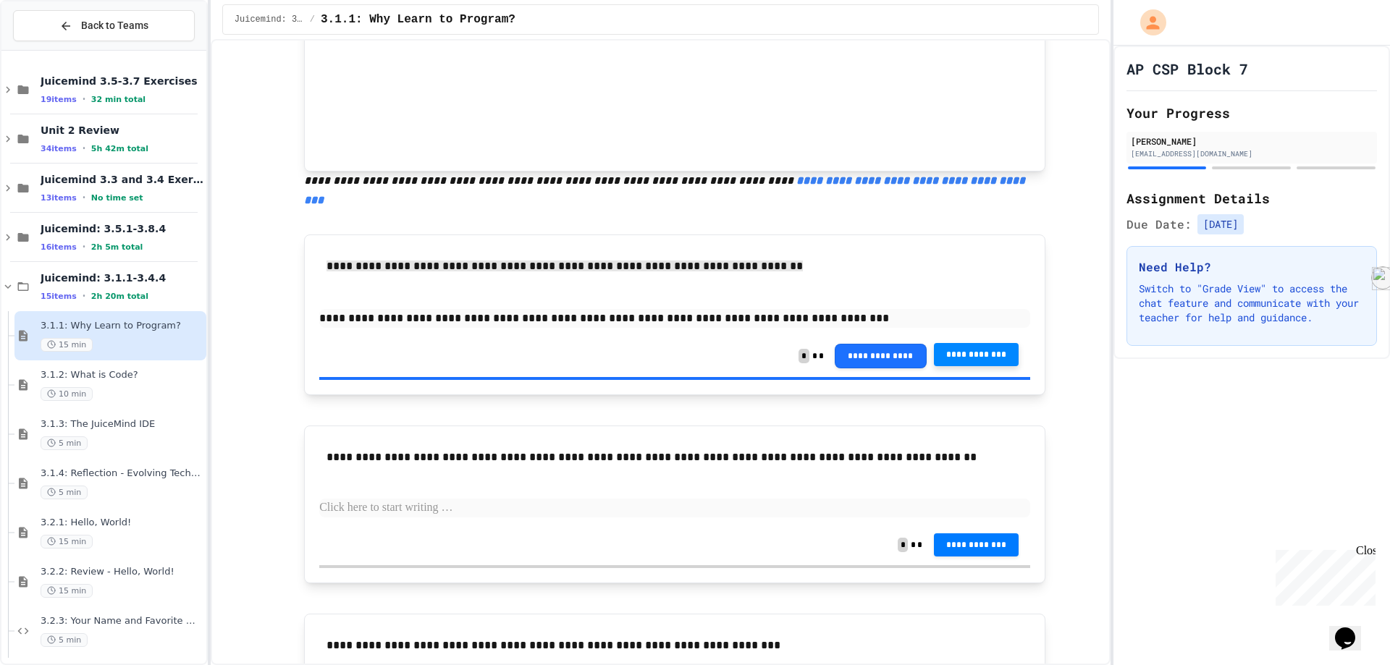  What do you see at coordinates (114, 25) in the screenshot?
I see `span: Back to Teams` at bounding box center [114, 25].